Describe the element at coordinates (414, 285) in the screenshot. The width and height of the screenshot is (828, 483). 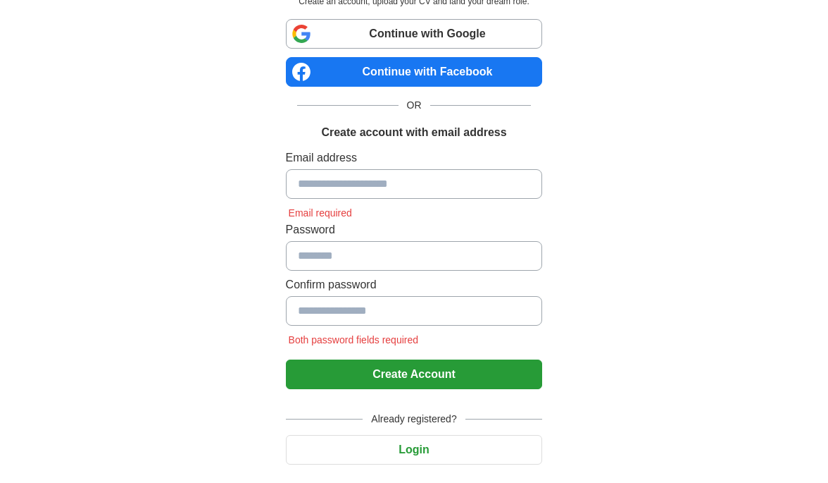
I see `label: Confirm password` at that location.